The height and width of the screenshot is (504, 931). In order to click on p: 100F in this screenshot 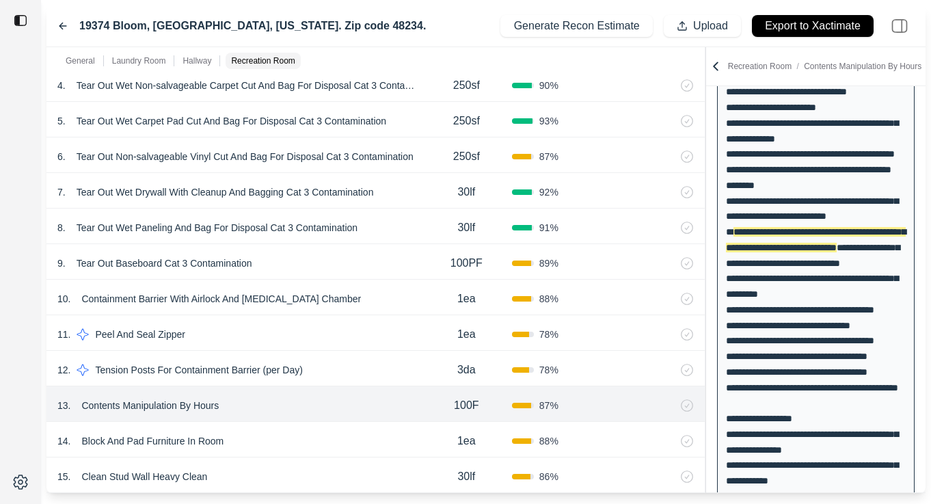, I will do `click(466, 405)`.